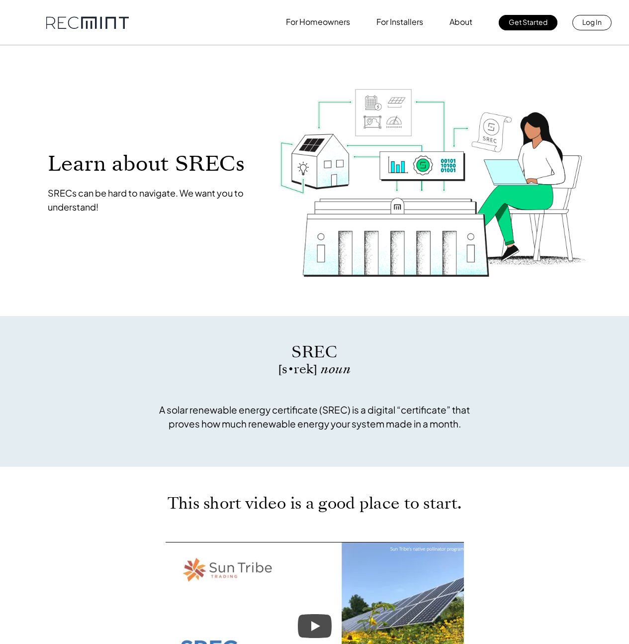 This screenshot has width=629, height=644. Describe the element at coordinates (315, 352) in the screenshot. I see `p: SREC` at that location.